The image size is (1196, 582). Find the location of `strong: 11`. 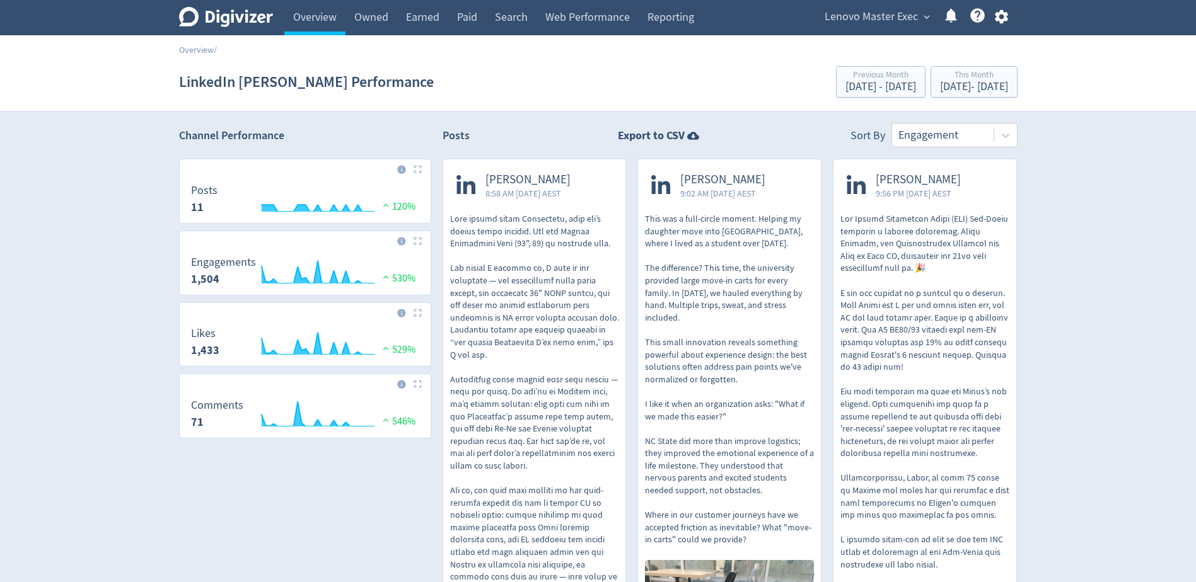

strong: 11 is located at coordinates (197, 207).